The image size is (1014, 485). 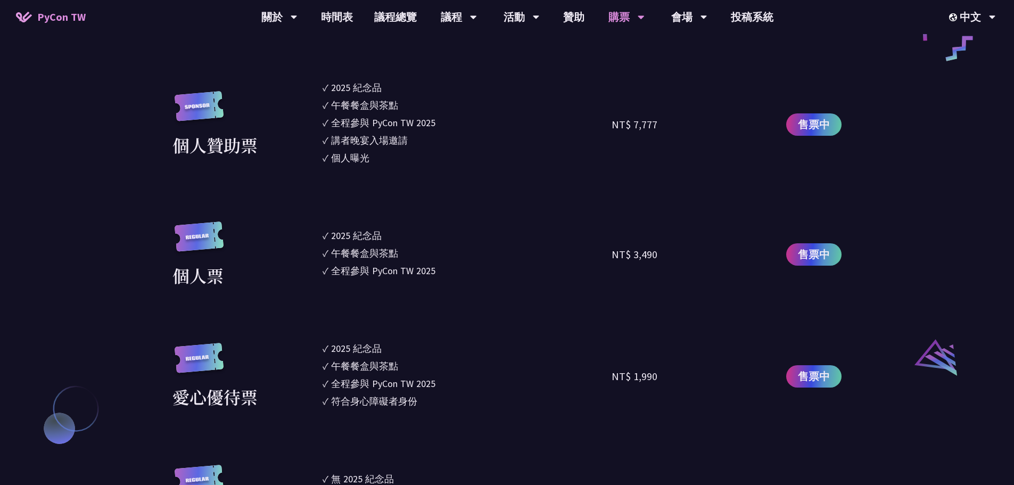 What do you see at coordinates (215, 145) in the screenshot?
I see `div: 個人贊助票` at bounding box center [215, 145].